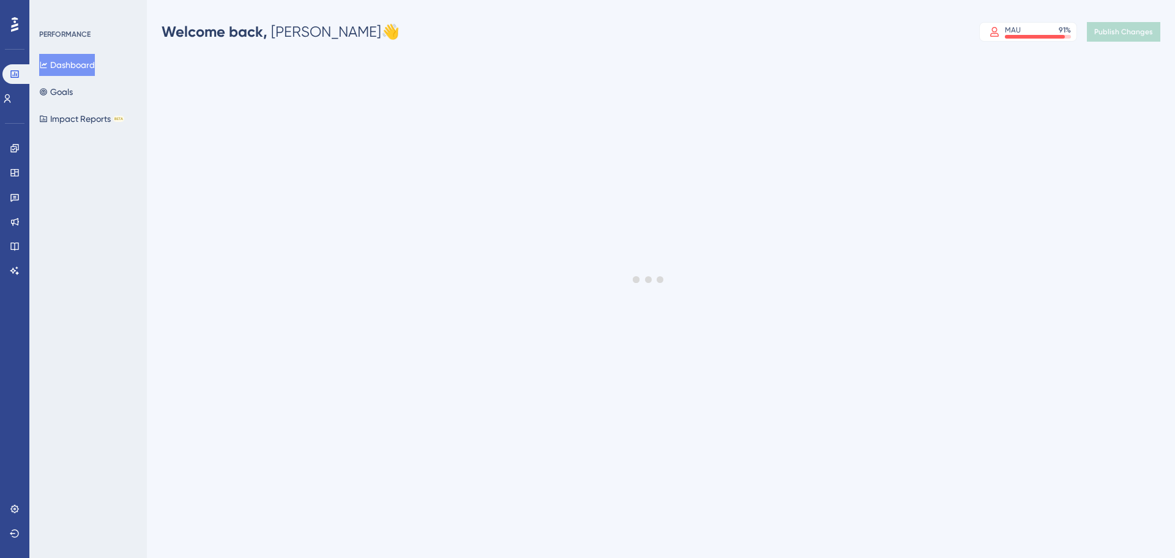 The width and height of the screenshot is (1175, 558). What do you see at coordinates (1013, 30) in the screenshot?
I see `div: MAU` at bounding box center [1013, 30].